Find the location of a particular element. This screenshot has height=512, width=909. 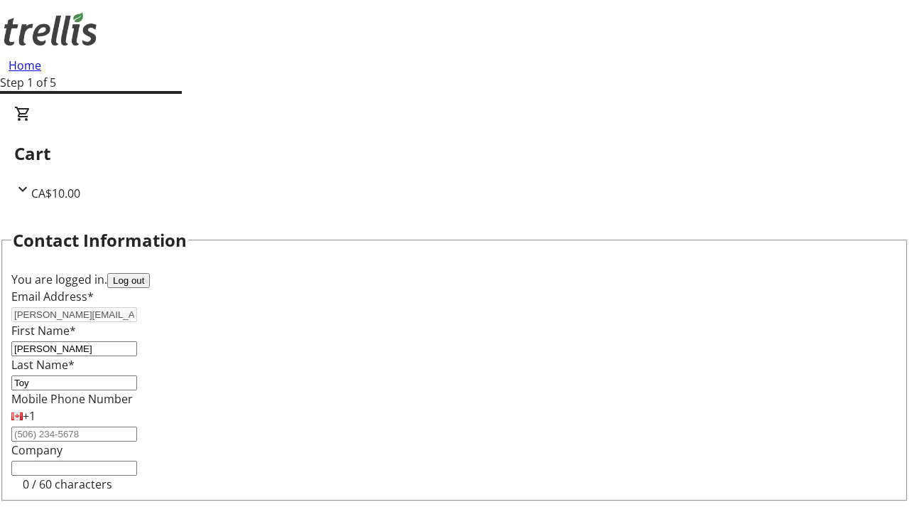

input: (506) 234-5678 is located at coordinates (74, 433).